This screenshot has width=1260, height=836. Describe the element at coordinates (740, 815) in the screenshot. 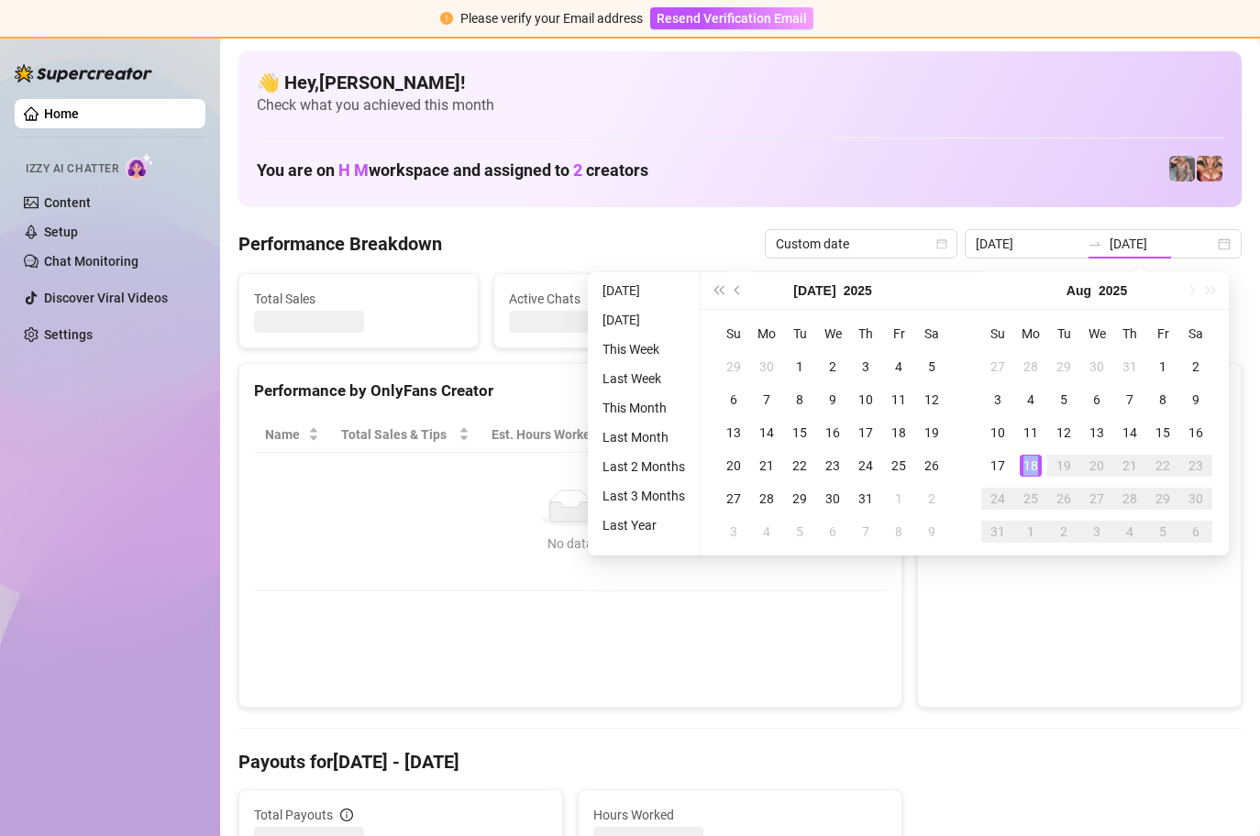

I see `span: Hours Worked` at that location.